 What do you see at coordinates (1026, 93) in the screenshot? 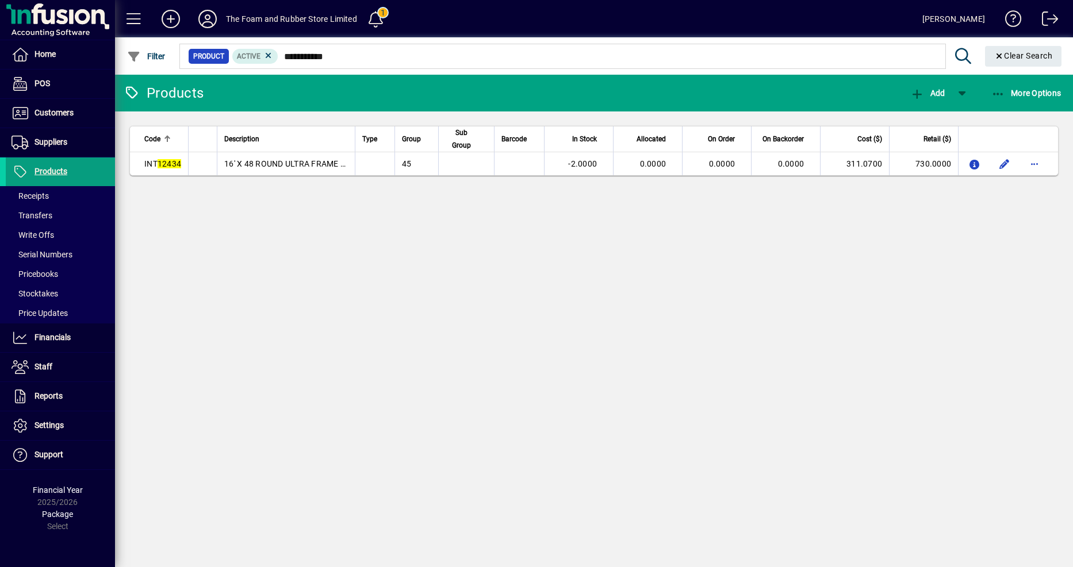
I see `button: More Options` at bounding box center [1026, 93].